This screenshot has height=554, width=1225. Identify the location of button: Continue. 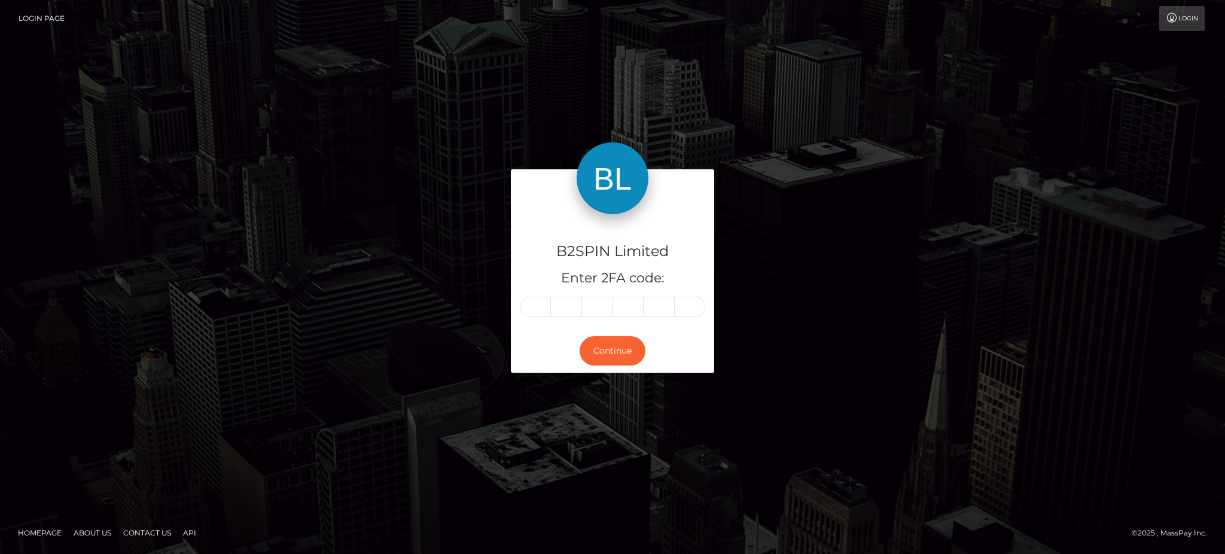
(613, 351).